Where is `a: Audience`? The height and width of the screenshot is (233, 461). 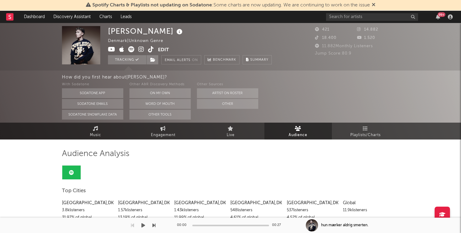
a: Audience is located at coordinates (298, 131).